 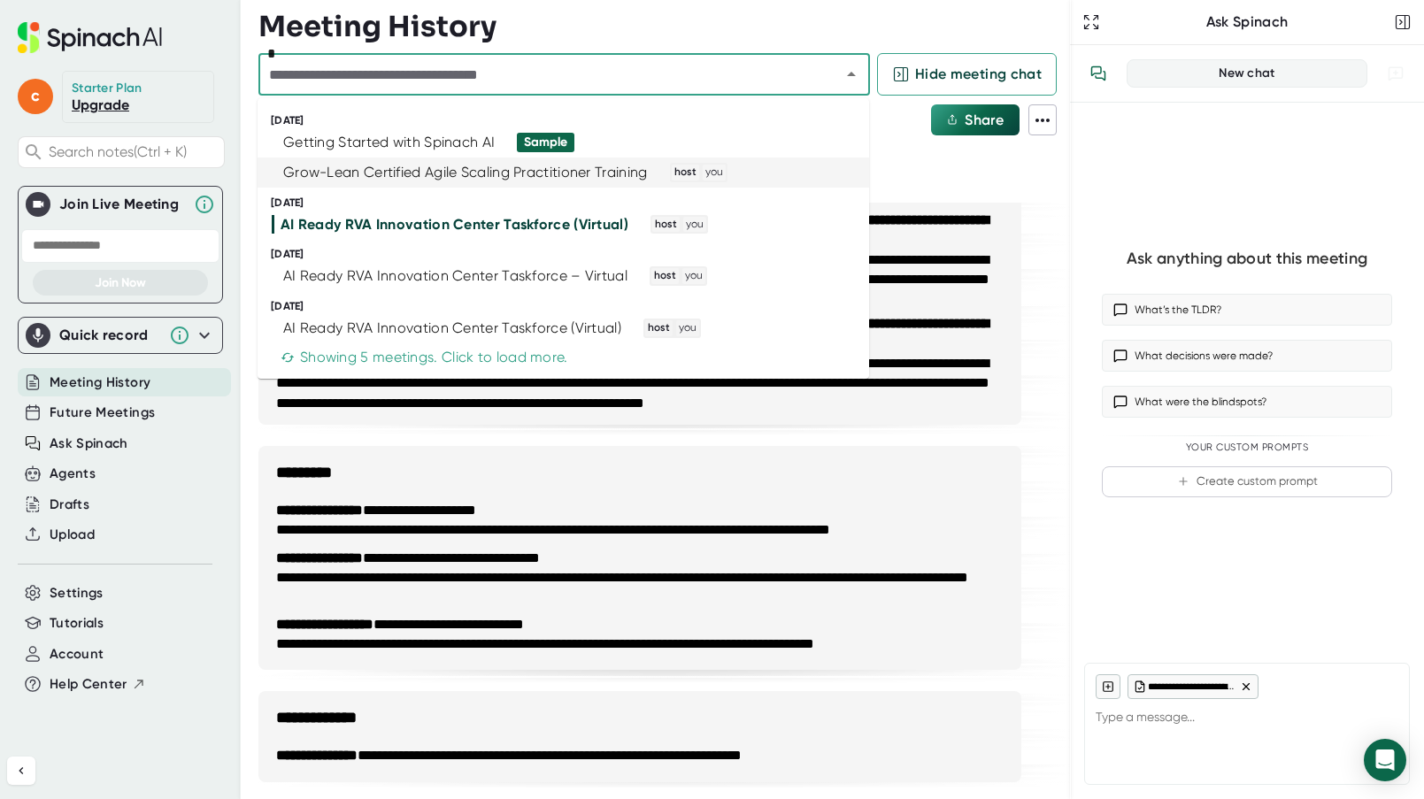 I want to click on span: Account, so click(x=76, y=654).